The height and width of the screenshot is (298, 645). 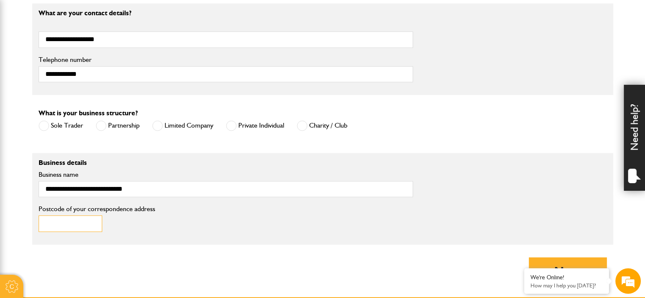 I want to click on button: Next, so click(x=568, y=271).